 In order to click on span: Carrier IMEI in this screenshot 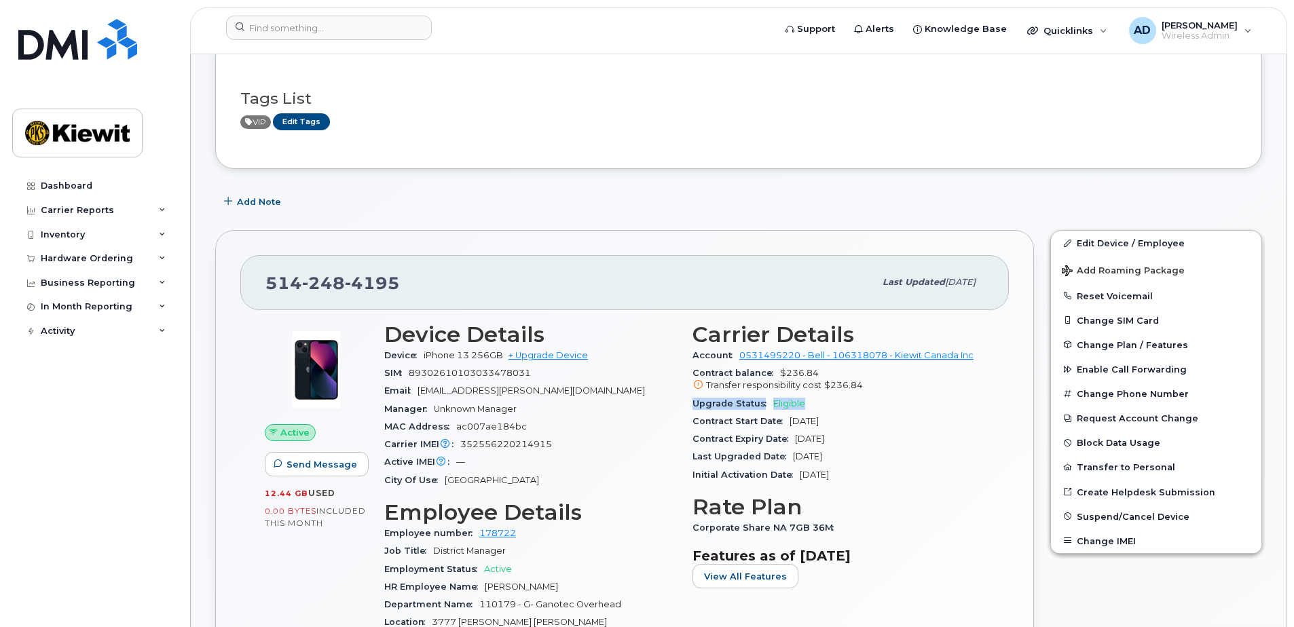, I will do `click(422, 444)`.